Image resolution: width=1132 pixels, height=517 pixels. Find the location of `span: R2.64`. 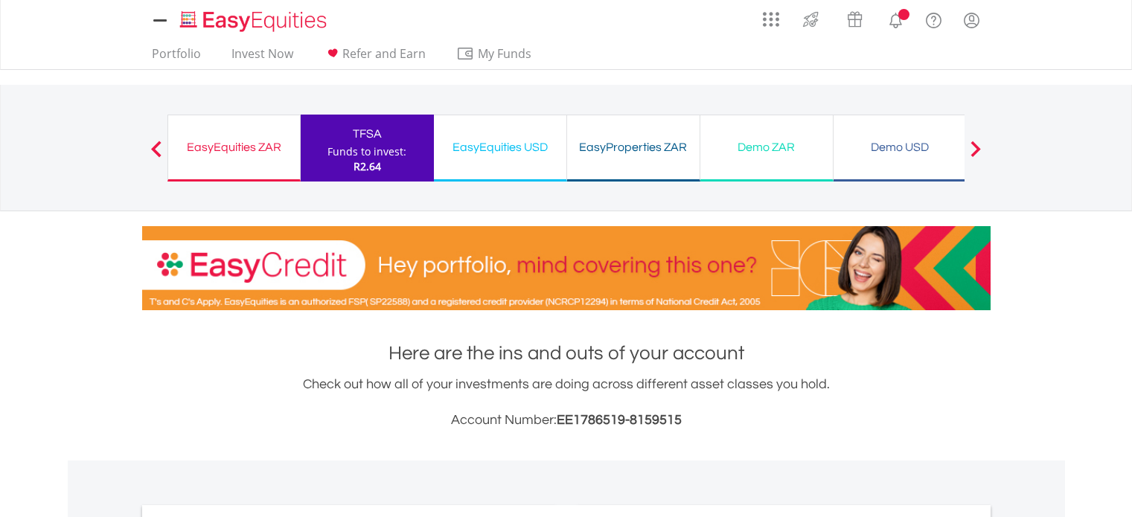

span: R2.64 is located at coordinates (367, 166).